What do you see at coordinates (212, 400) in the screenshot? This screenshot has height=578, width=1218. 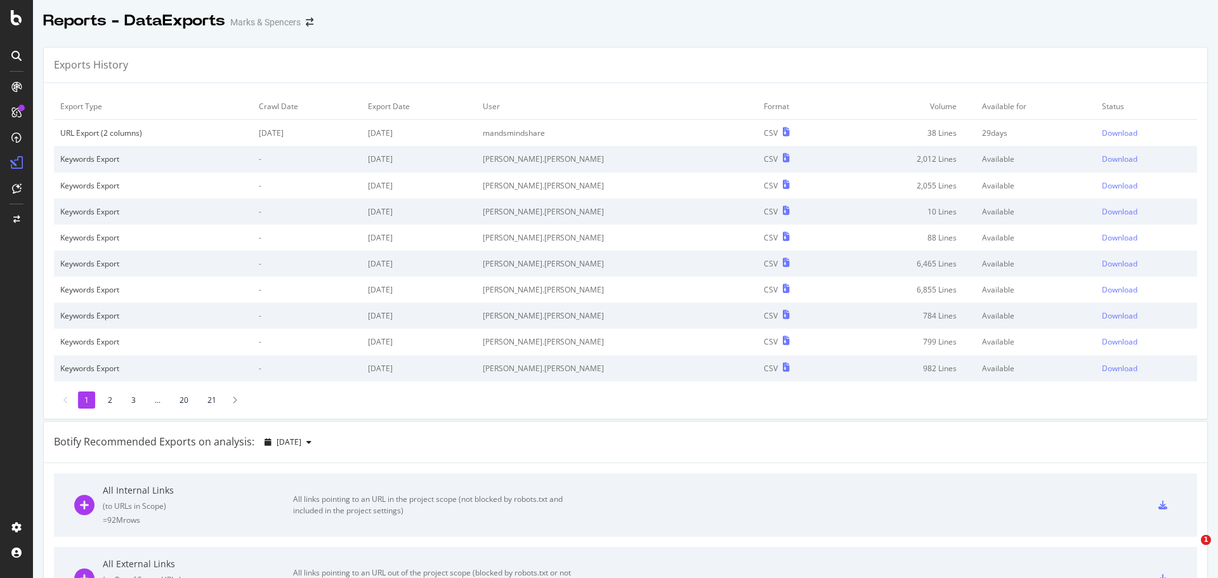 I see `li: 21` at bounding box center [212, 400].